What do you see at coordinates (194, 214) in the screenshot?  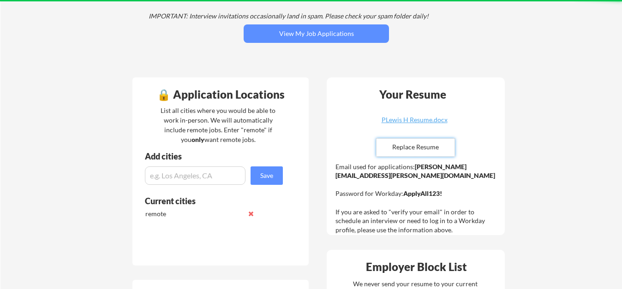 I see `div: remote` at bounding box center [194, 214].